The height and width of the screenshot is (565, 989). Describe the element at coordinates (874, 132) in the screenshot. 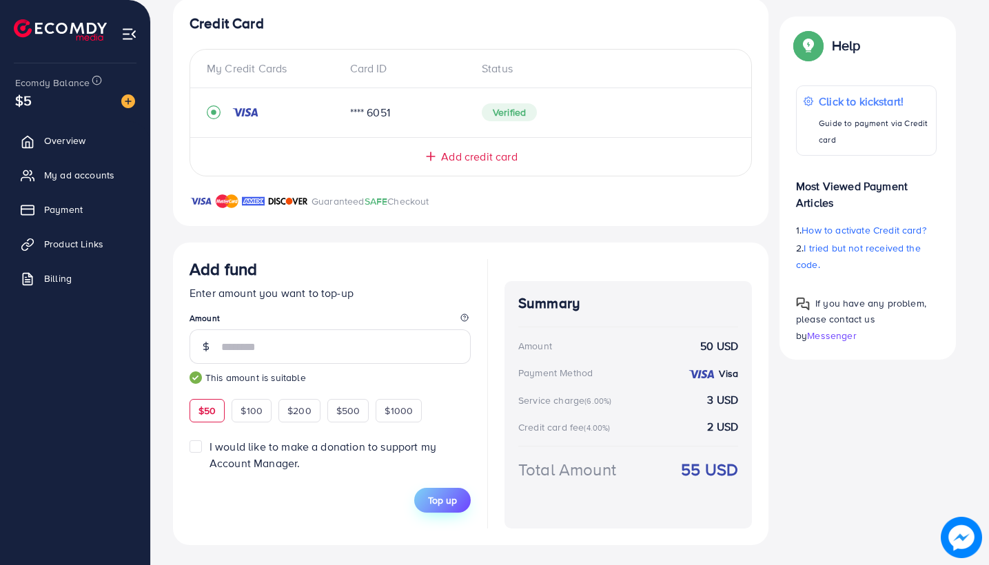

I see `p: Guide to payment via Credit card` at that location.